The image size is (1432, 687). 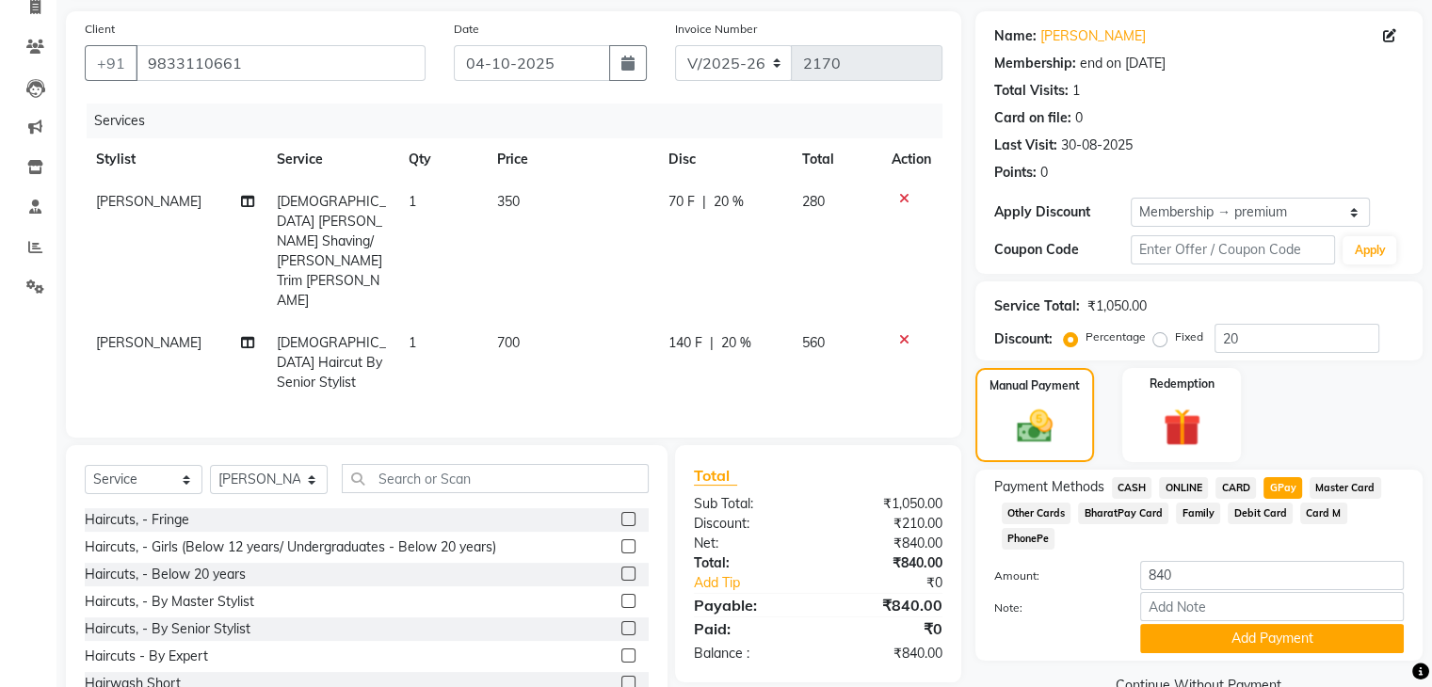 I want to click on span: GPay, so click(x=1282, y=488).